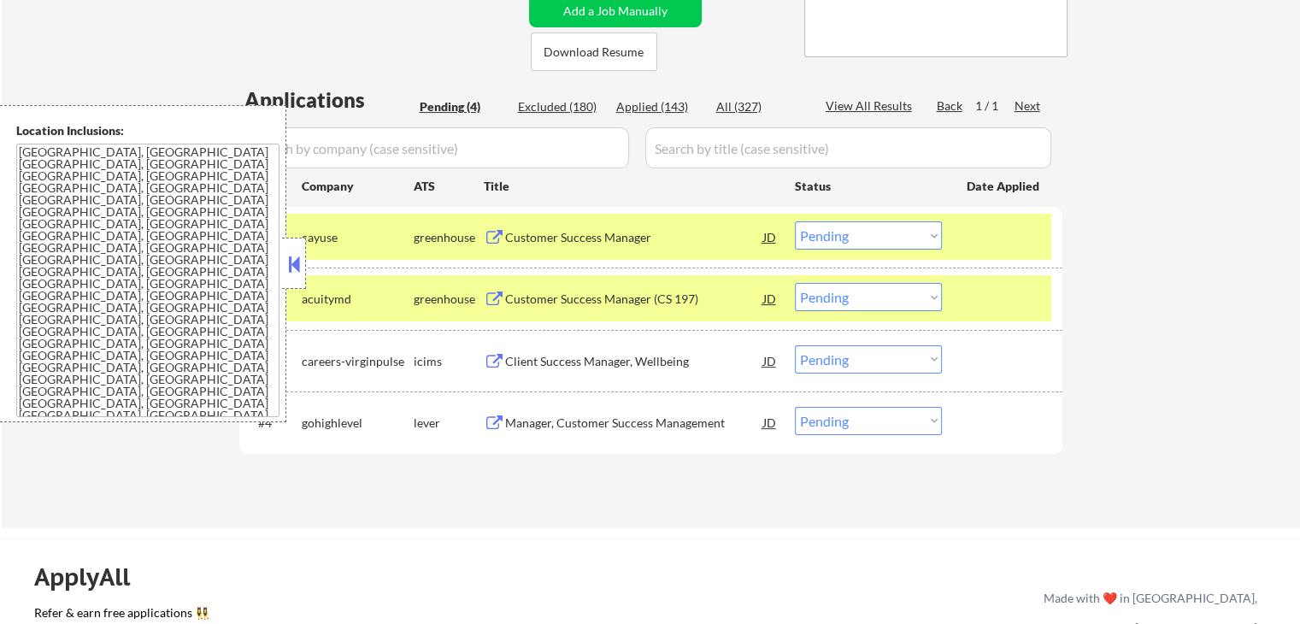 The image size is (1300, 624). I want to click on input: Search by company (case sensitive), so click(437, 148).